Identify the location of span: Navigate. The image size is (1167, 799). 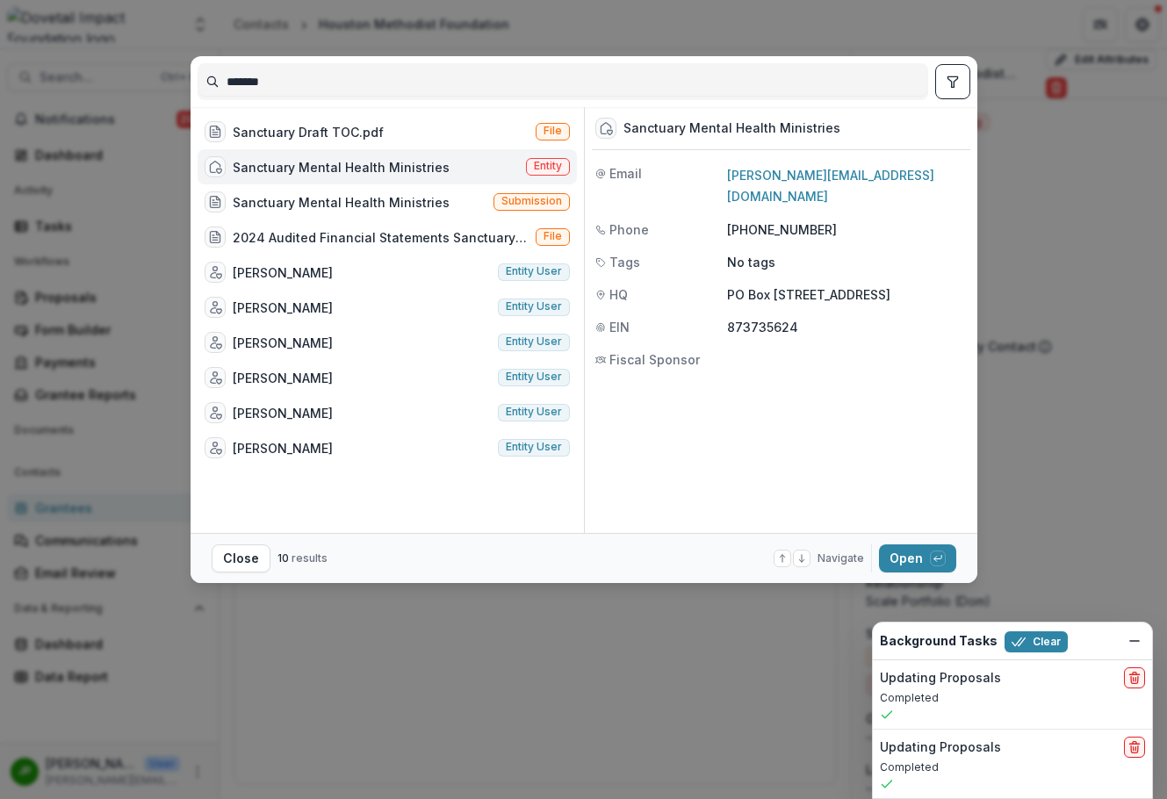
(840, 558).